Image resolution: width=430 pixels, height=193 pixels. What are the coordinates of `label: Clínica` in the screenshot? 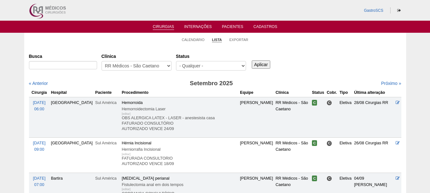 It's located at (137, 56).